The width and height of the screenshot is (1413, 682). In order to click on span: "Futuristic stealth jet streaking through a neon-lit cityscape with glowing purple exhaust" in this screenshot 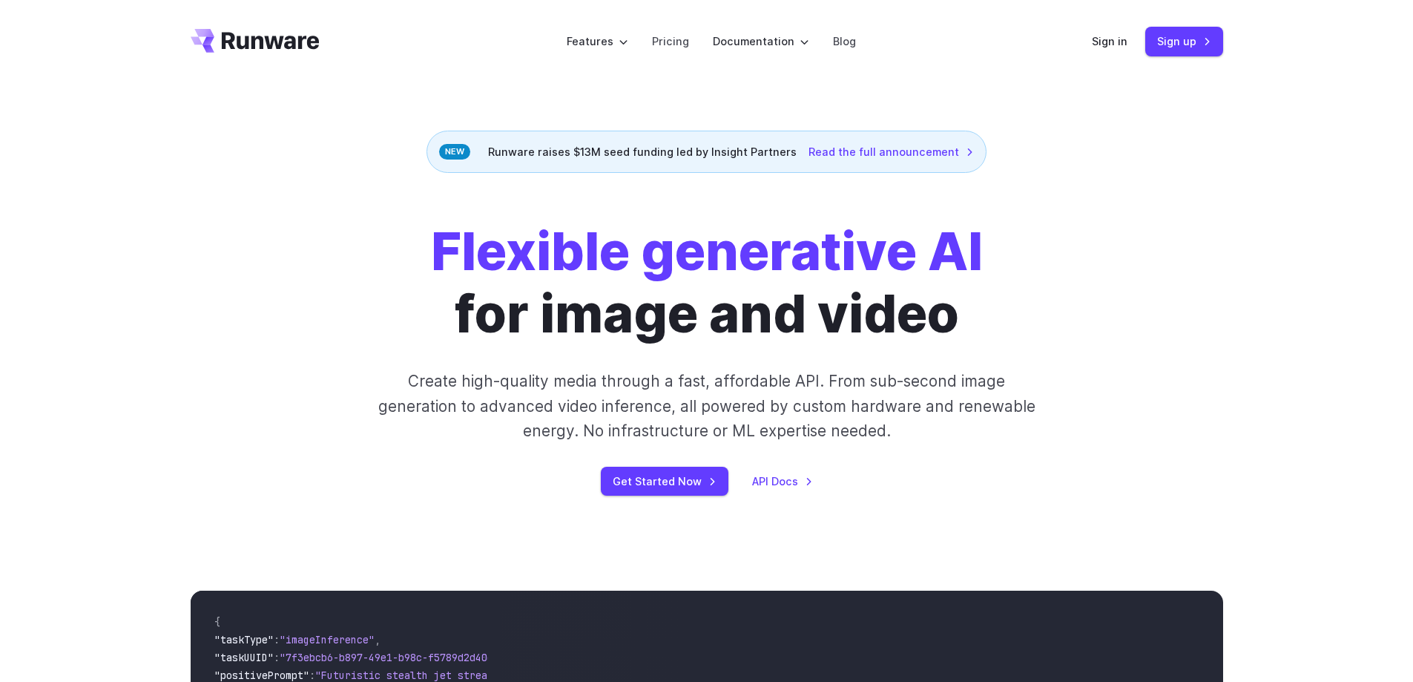, I will do `click(585, 675)`.